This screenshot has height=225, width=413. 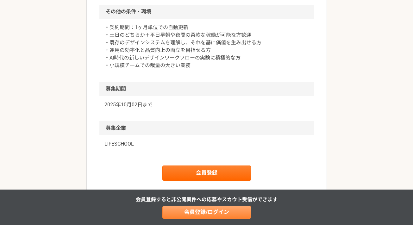 I want to click on a: 会員登録/ログイン, so click(x=206, y=212).